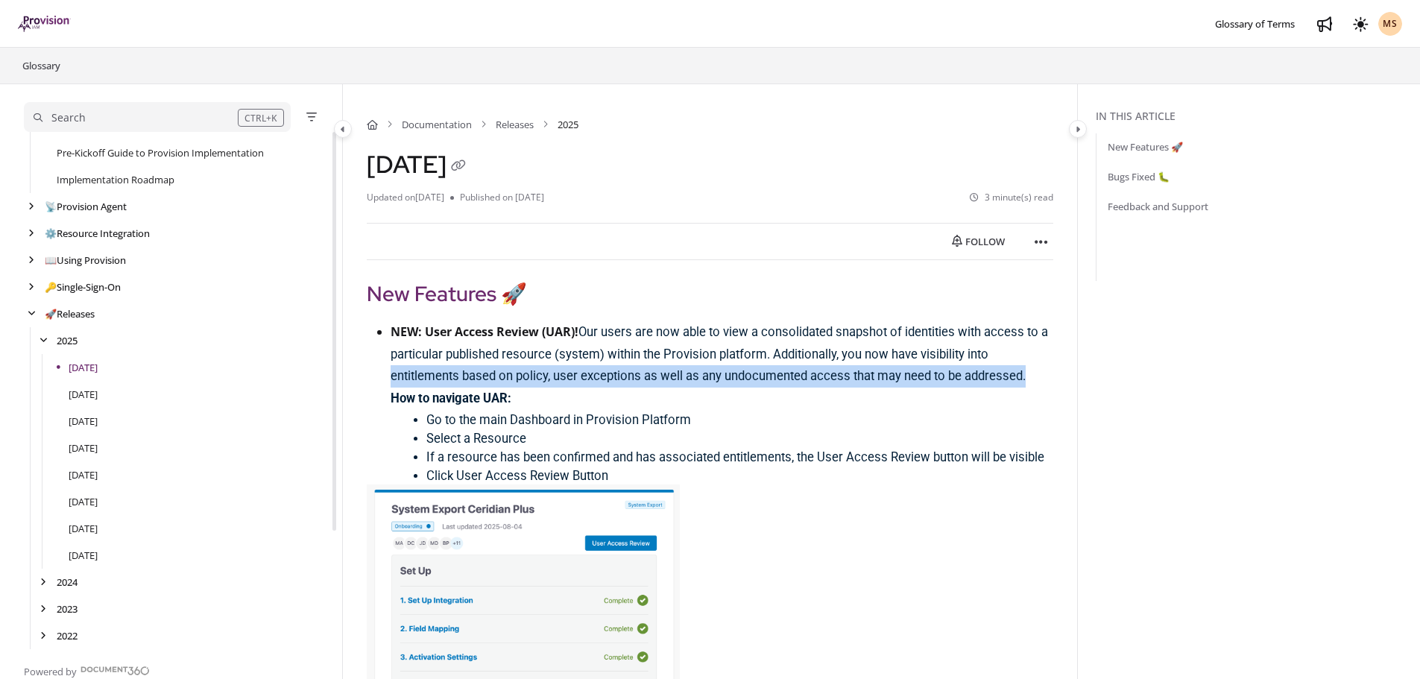 The width and height of the screenshot is (1420, 679). What do you see at coordinates (44, 24) in the screenshot?
I see `img: brand logo` at bounding box center [44, 24].